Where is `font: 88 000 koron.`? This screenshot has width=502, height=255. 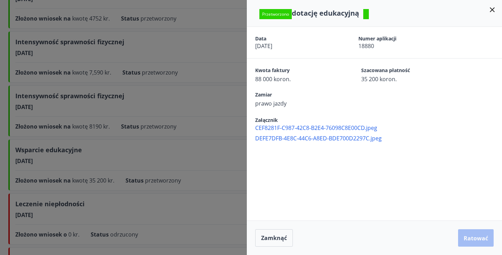
font: 88 000 koron. is located at coordinates (273, 79).